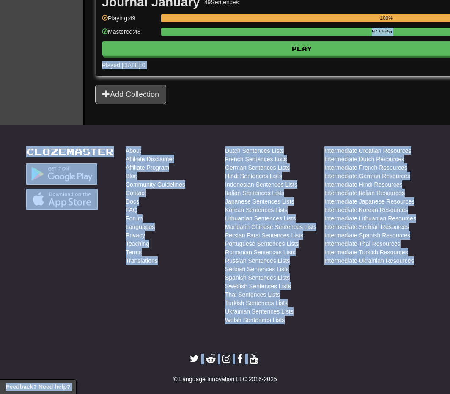 Image resolution: width=450 pixels, height=394 pixels. What do you see at coordinates (256, 303) in the screenshot?
I see `a: Turkish Sentences Lists` at bounding box center [256, 303].